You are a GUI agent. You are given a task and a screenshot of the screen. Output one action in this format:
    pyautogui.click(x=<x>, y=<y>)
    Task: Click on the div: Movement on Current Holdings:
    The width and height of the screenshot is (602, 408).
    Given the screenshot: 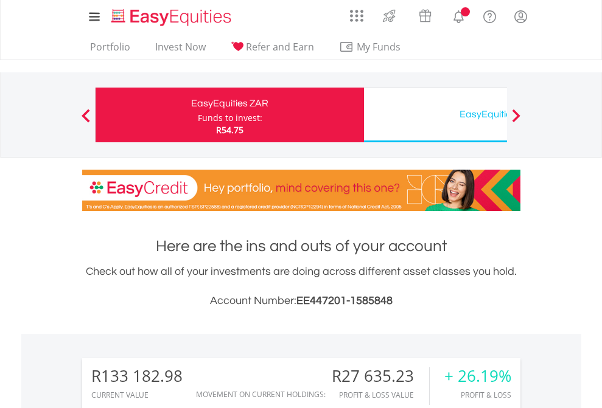 What is the action you would take?
    pyautogui.click(x=261, y=394)
    